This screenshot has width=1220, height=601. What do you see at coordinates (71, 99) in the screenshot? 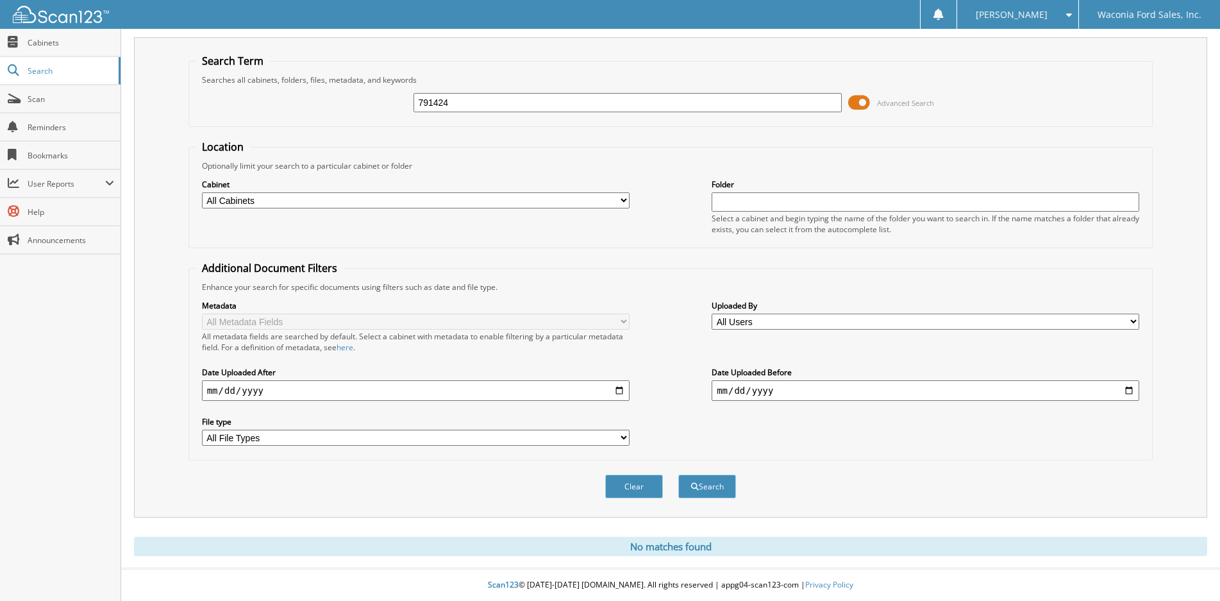
I see `span: Scan` at bounding box center [71, 99].